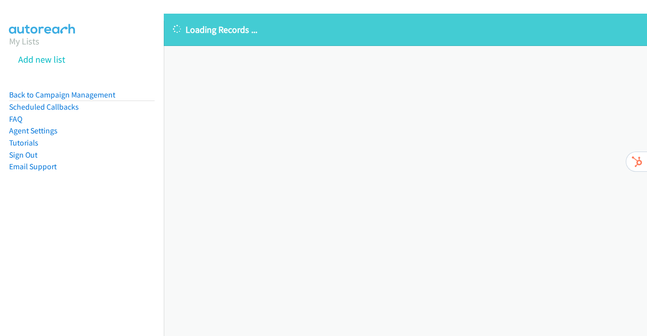 The image size is (647, 336). I want to click on a: FAQ, so click(16, 119).